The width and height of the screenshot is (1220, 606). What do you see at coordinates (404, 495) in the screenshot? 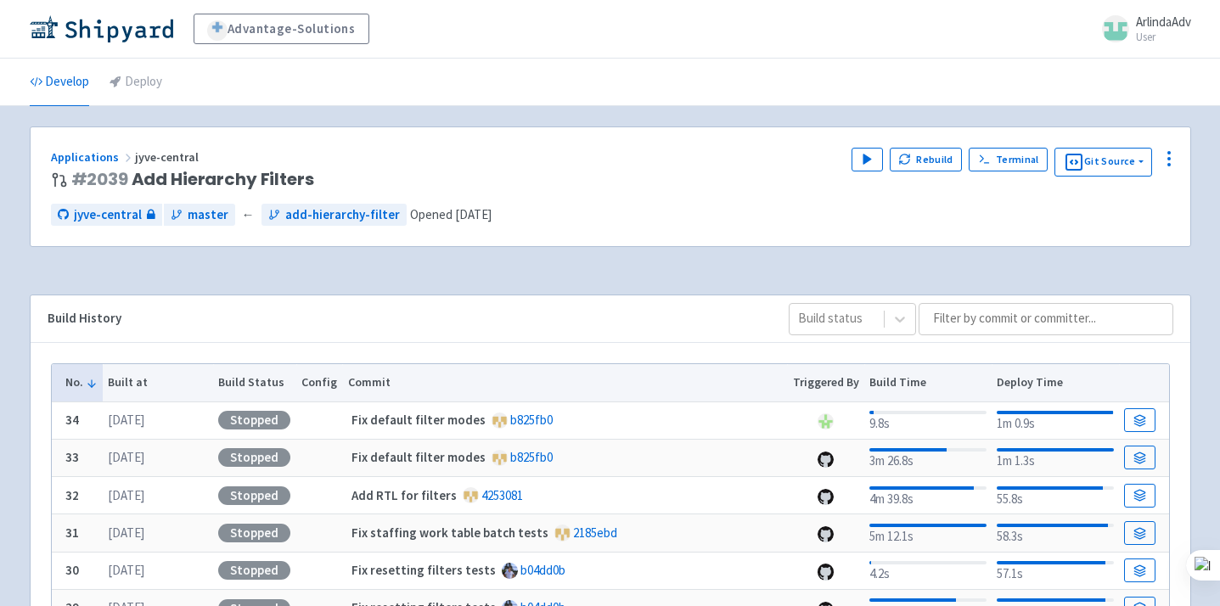
I see `strong: Add RTL for filters` at bounding box center [404, 495].